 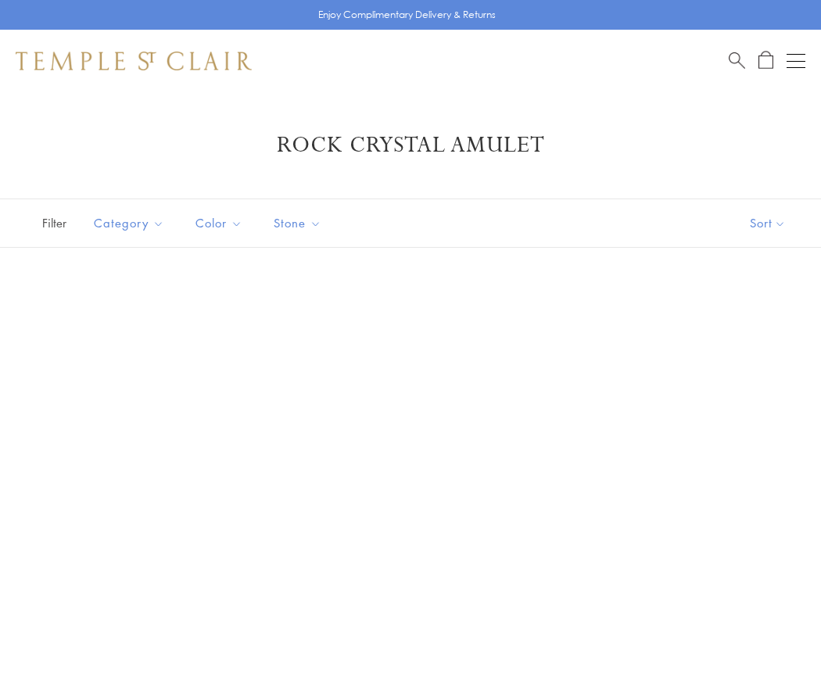 I want to click on button: Category, so click(x=129, y=223).